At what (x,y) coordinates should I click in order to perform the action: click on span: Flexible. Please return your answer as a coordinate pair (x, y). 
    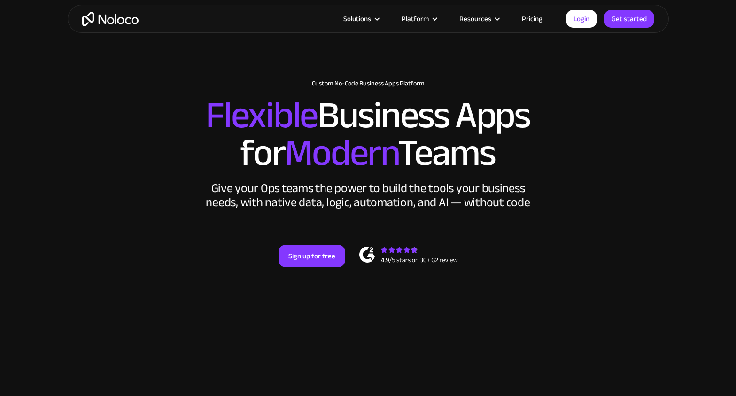
    Looking at the image, I should click on (262, 115).